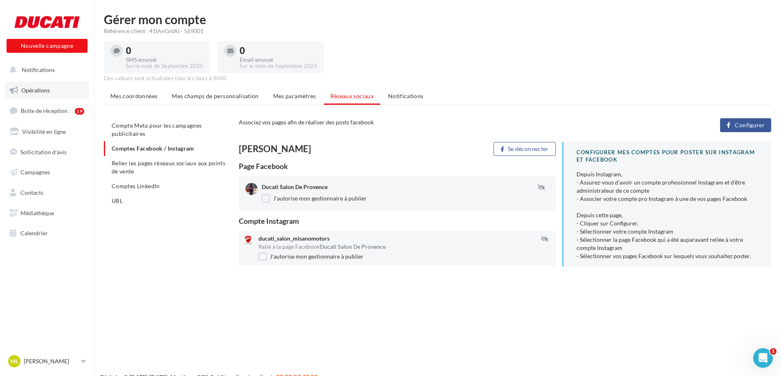  What do you see at coordinates (14, 361) in the screenshot?
I see `span: ML` at bounding box center [14, 361].